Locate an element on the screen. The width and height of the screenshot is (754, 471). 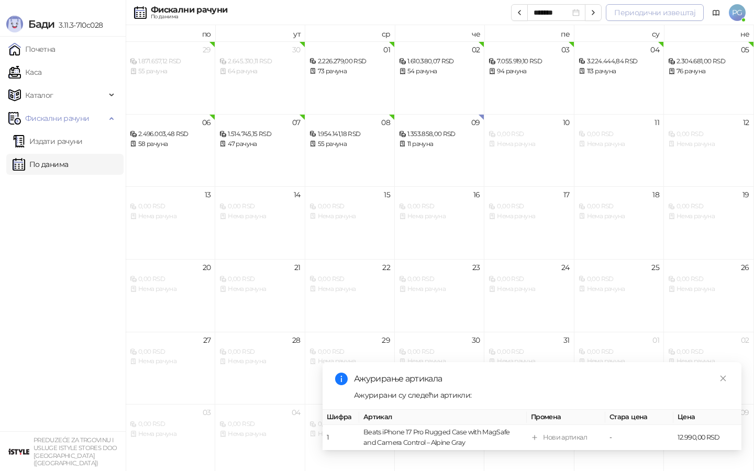
a: Документација is located at coordinates (716, 13).